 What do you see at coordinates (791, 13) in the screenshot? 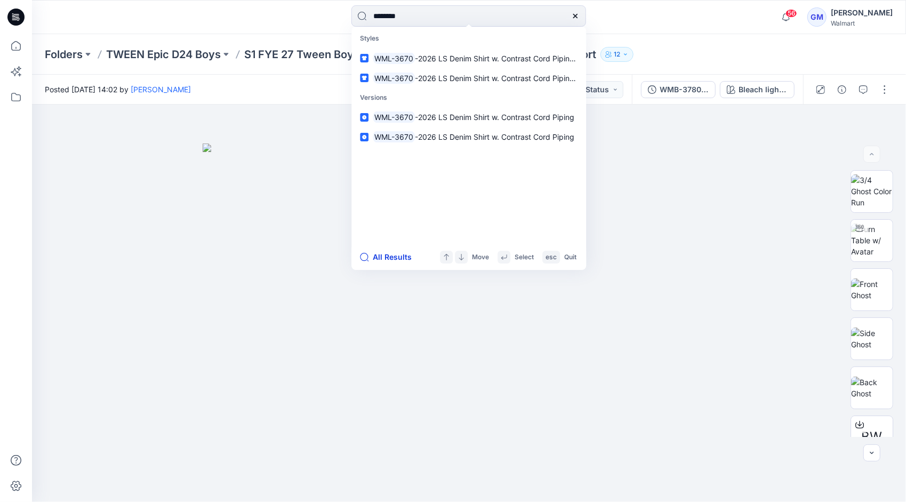
I see `span: 56` at bounding box center [791, 13].